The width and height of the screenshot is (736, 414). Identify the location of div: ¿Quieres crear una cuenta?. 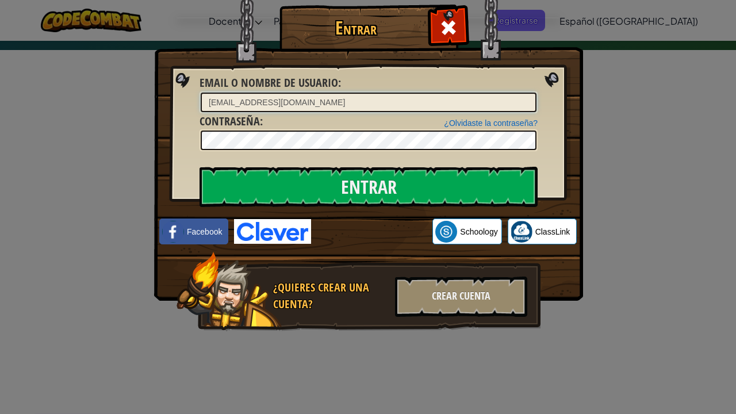
(331, 296).